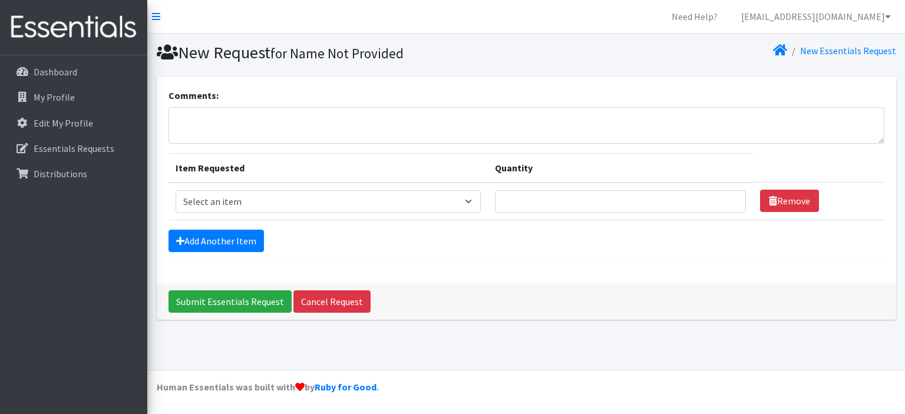 Image resolution: width=905 pixels, height=414 pixels. I want to click on a: New Essentials Request, so click(848, 51).